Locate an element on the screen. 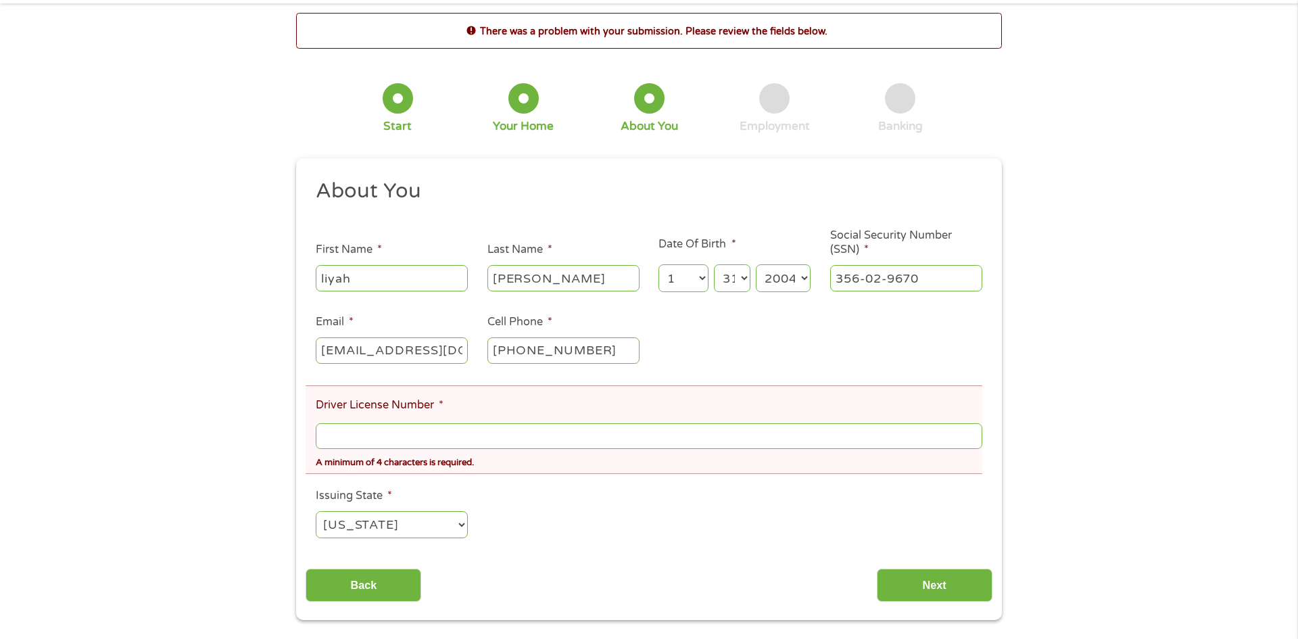 This screenshot has height=639, width=1298. label: Cell Phone is located at coordinates (520, 322).